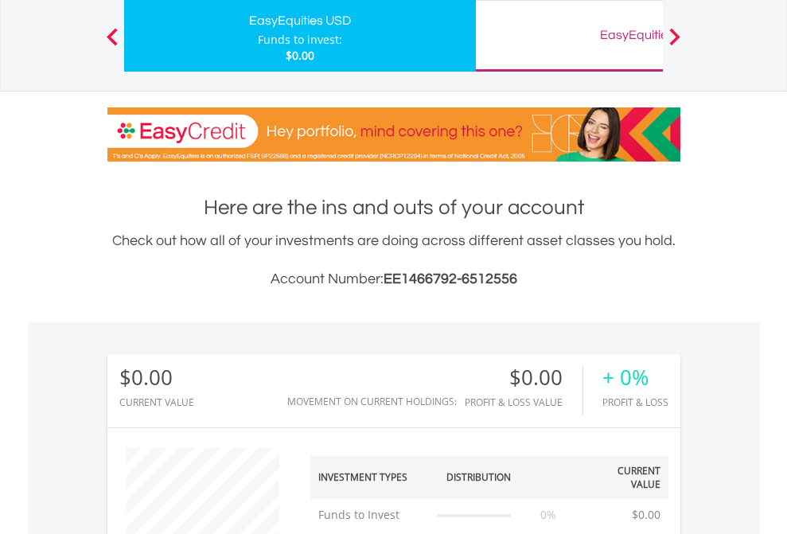 Image resolution: width=787 pixels, height=534 pixels. Describe the element at coordinates (549, 515) in the screenshot. I see `td: 0%` at that location.